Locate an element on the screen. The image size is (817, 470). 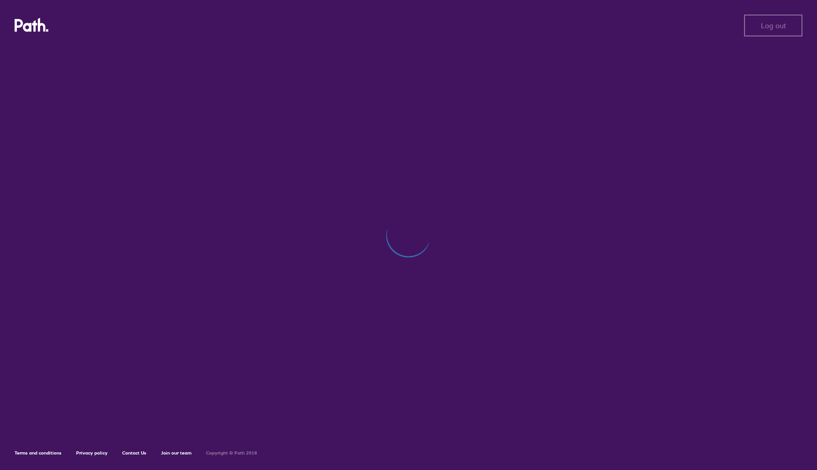
a: Join our team is located at coordinates (176, 453).